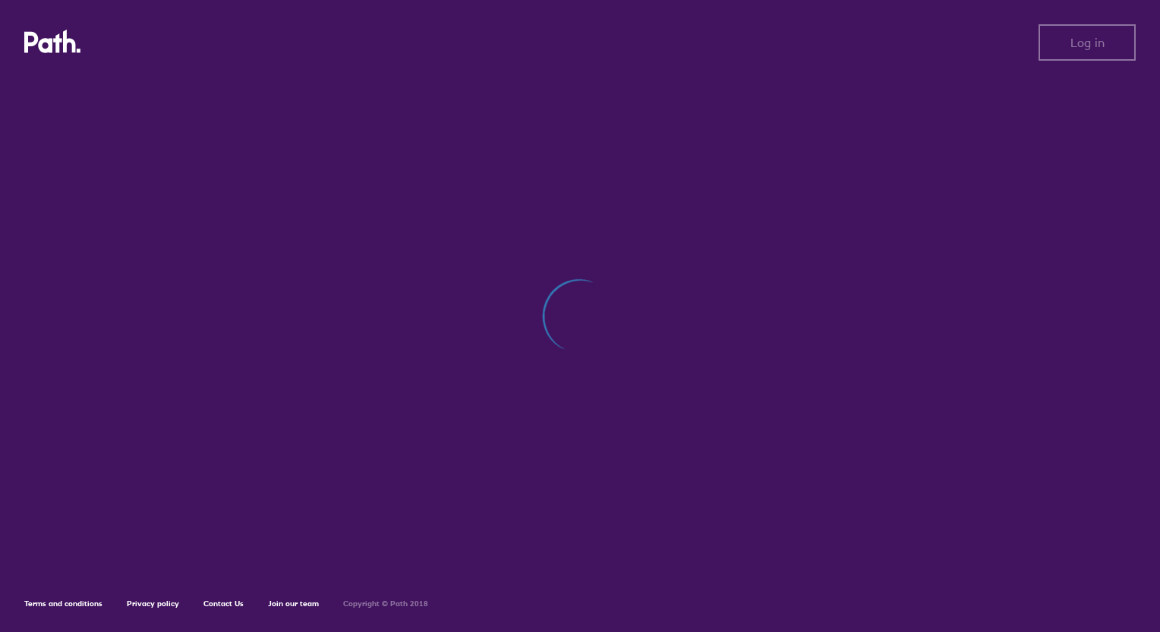  What do you see at coordinates (63, 603) in the screenshot?
I see `a: Terms and conditions` at bounding box center [63, 603].